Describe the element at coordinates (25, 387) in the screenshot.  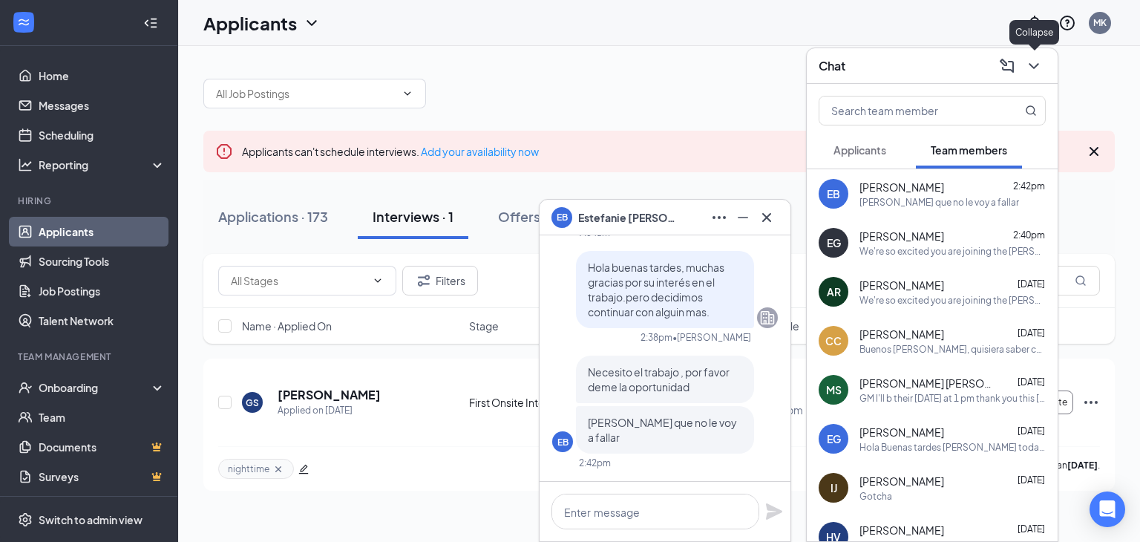
I see `svg: UserCheck` at that location.